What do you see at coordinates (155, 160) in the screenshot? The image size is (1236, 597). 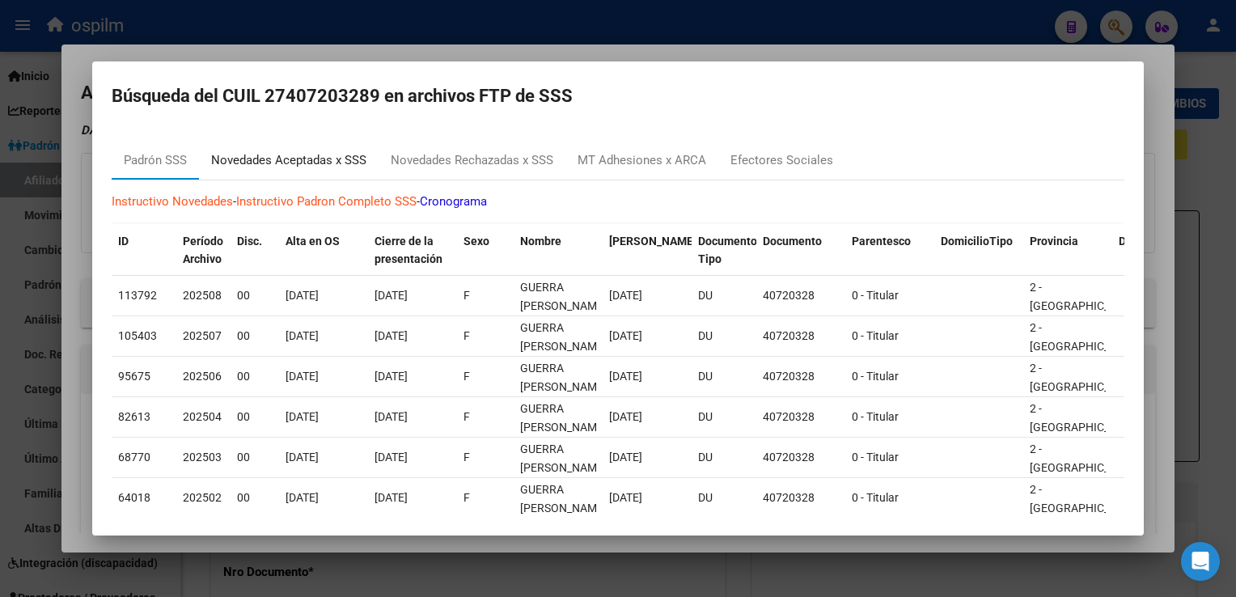 I see `div: Padrón SSS` at bounding box center [155, 160].